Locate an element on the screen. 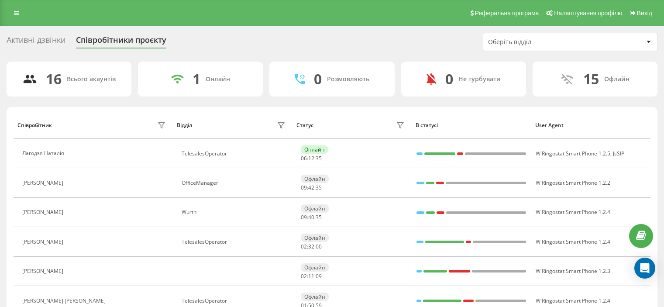 The image size is (664, 307). div: Співробітники проєкту is located at coordinates (121, 42).